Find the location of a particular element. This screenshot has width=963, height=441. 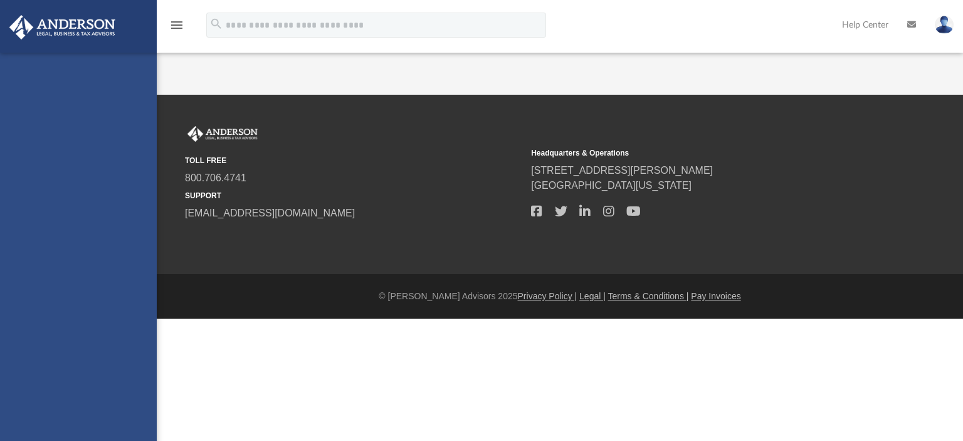

i: search is located at coordinates (216, 24).